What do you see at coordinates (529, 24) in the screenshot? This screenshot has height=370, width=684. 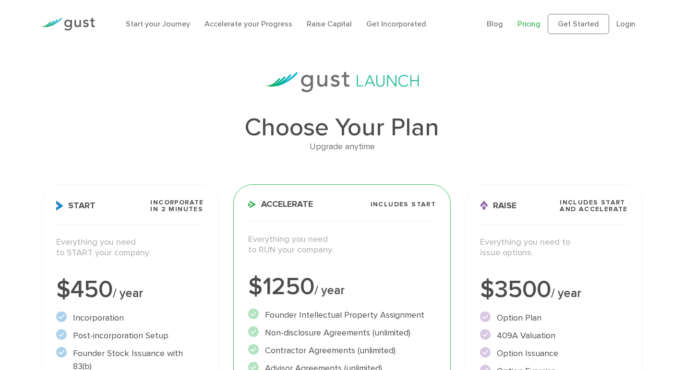 I see `a: Pricing` at bounding box center [529, 24].